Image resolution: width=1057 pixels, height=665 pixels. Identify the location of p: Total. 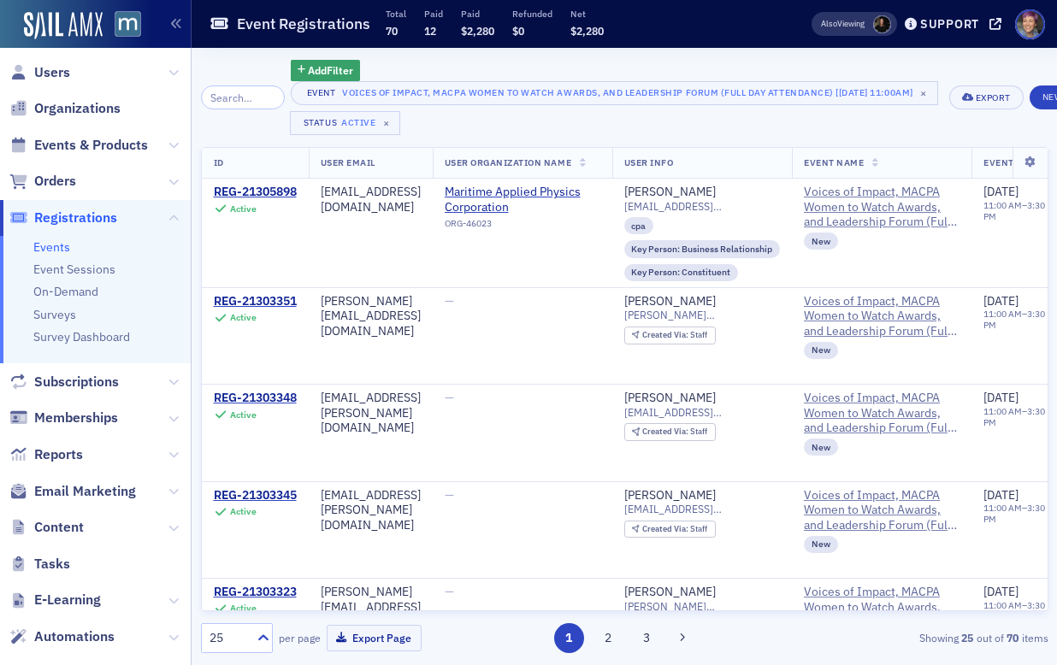
(396, 14).